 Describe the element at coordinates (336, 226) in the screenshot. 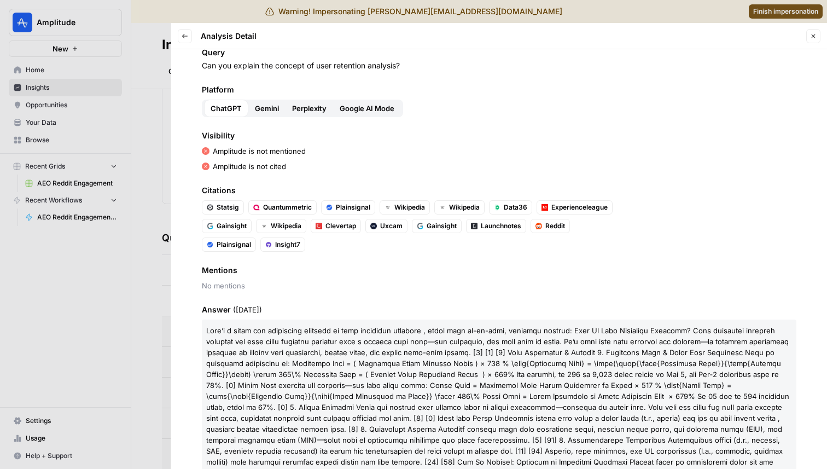

I see `a: Clevertap` at that location.